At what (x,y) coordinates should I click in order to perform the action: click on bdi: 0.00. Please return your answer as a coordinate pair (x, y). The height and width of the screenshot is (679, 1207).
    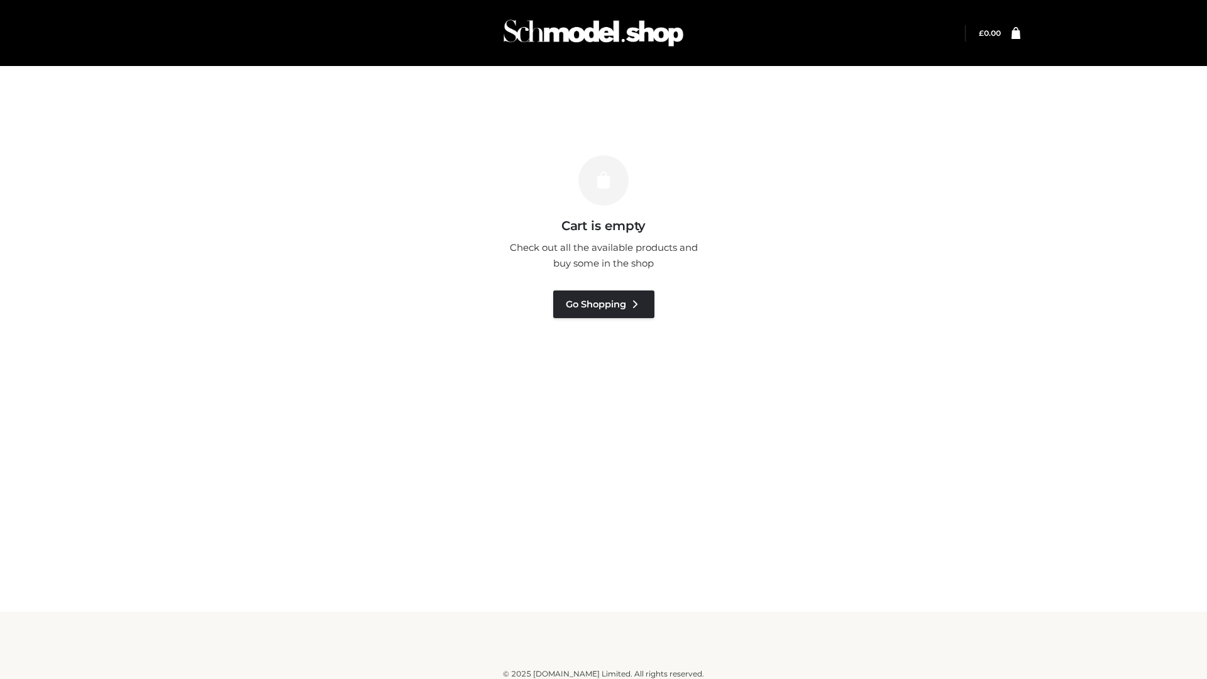
    Looking at the image, I should click on (989, 33).